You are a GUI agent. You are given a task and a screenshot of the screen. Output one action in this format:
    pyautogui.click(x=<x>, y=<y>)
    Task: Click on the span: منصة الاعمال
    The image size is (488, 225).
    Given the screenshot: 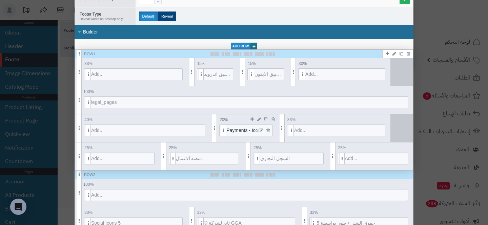 What is the action you would take?
    pyautogui.click(x=207, y=159)
    